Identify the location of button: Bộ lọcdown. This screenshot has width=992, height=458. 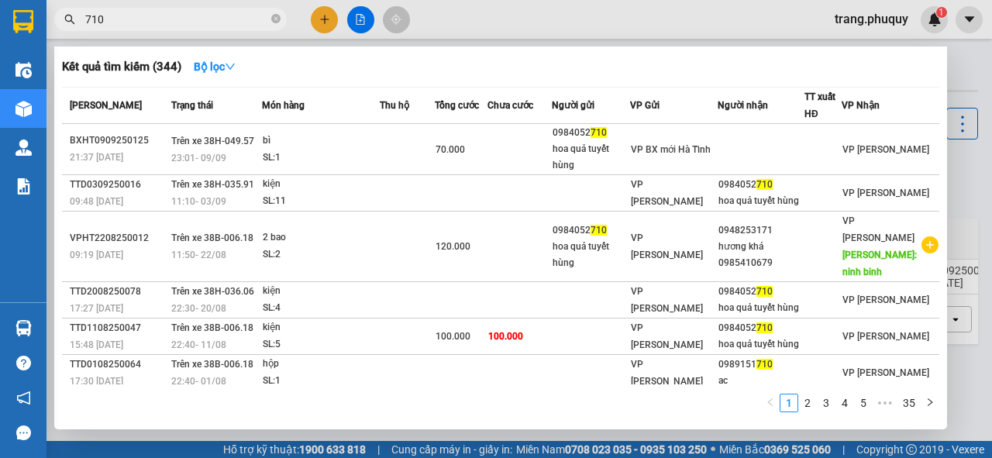
(215, 67).